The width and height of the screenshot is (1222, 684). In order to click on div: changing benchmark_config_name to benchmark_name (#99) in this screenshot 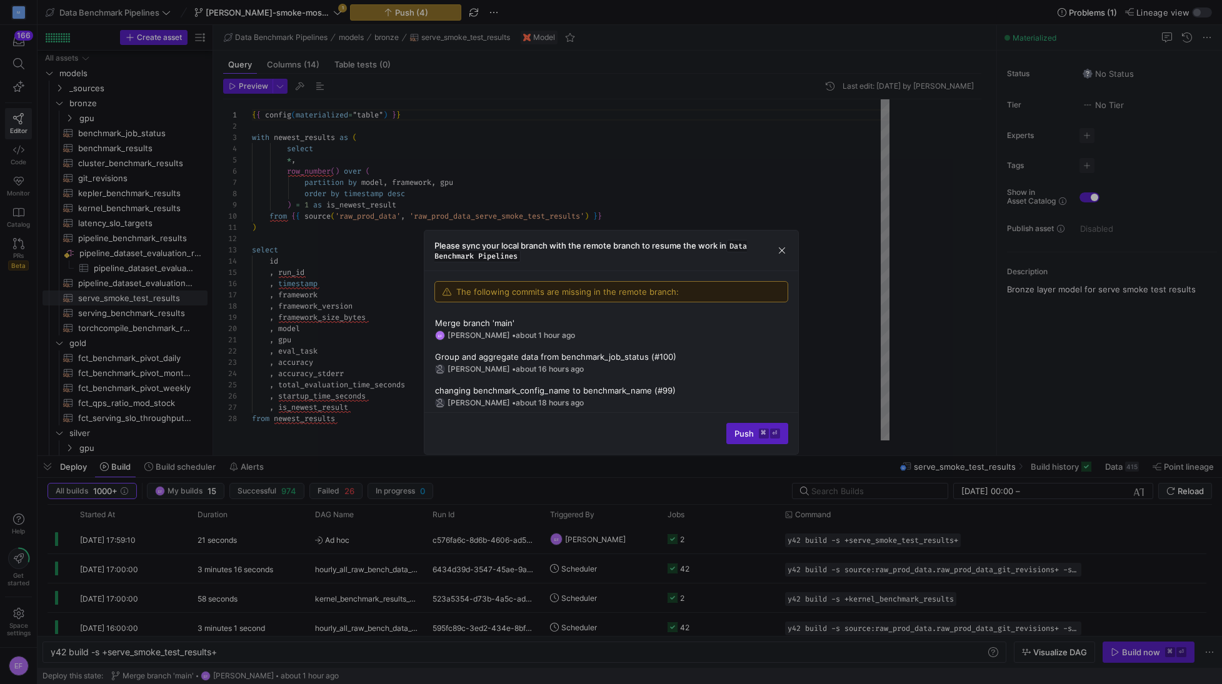, I will do `click(611, 391)`.